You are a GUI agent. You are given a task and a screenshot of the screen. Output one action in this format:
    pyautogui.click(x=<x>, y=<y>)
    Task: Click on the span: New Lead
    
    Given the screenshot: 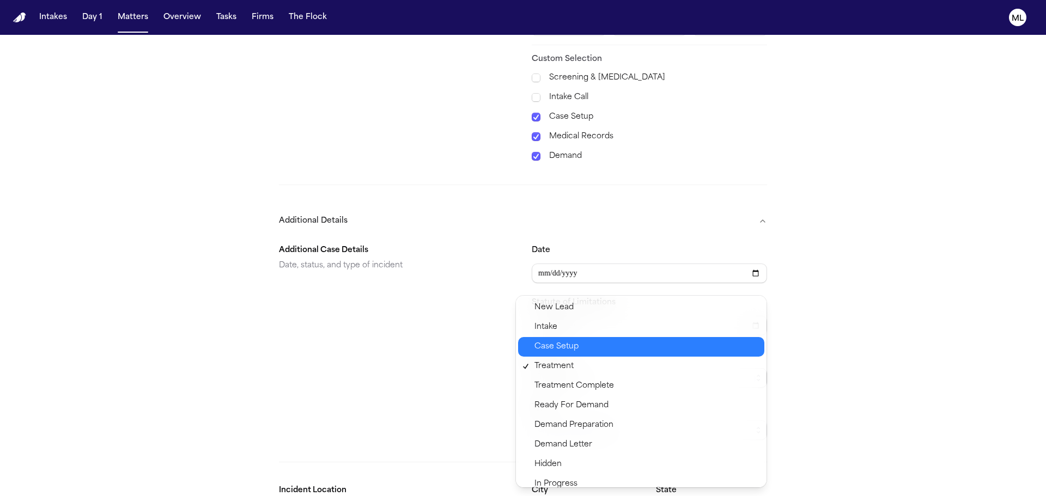 What is the action you would take?
    pyautogui.click(x=554, y=308)
    